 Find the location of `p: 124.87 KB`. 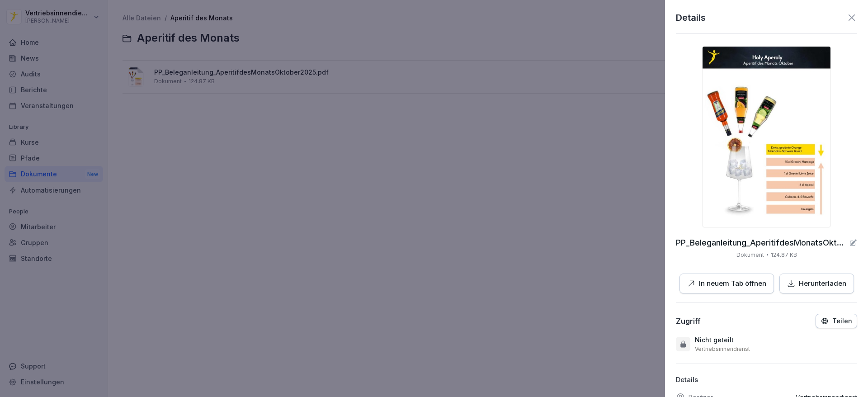

p: 124.87 KB is located at coordinates (784, 255).